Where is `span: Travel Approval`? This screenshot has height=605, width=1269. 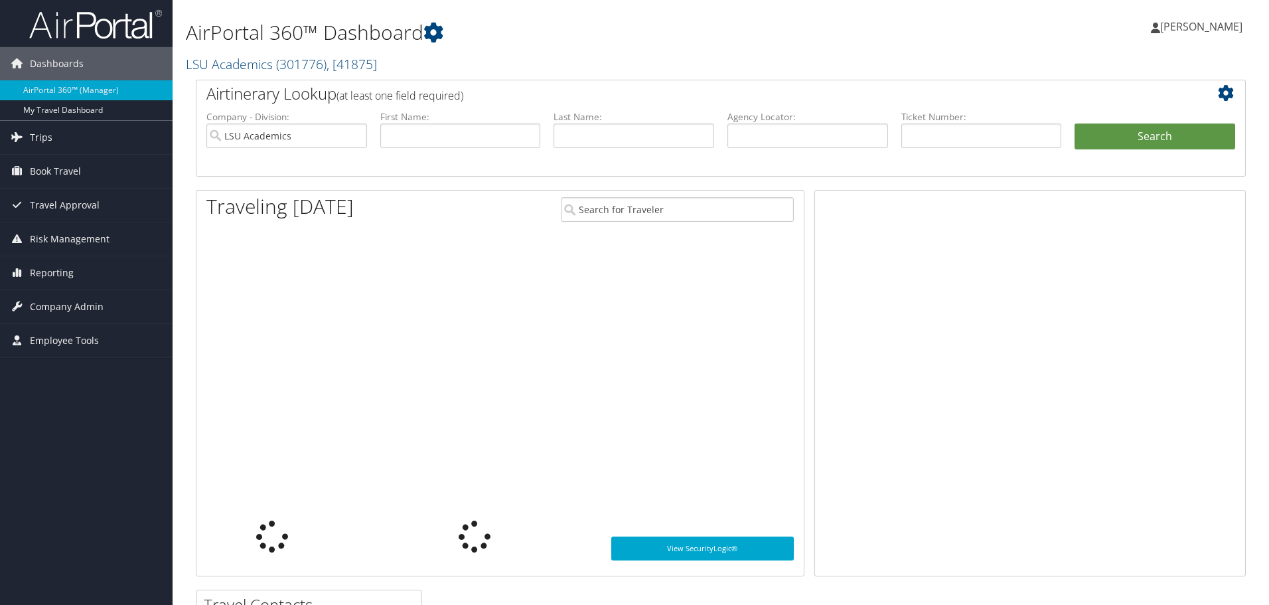
span: Travel Approval is located at coordinates (64, 205).